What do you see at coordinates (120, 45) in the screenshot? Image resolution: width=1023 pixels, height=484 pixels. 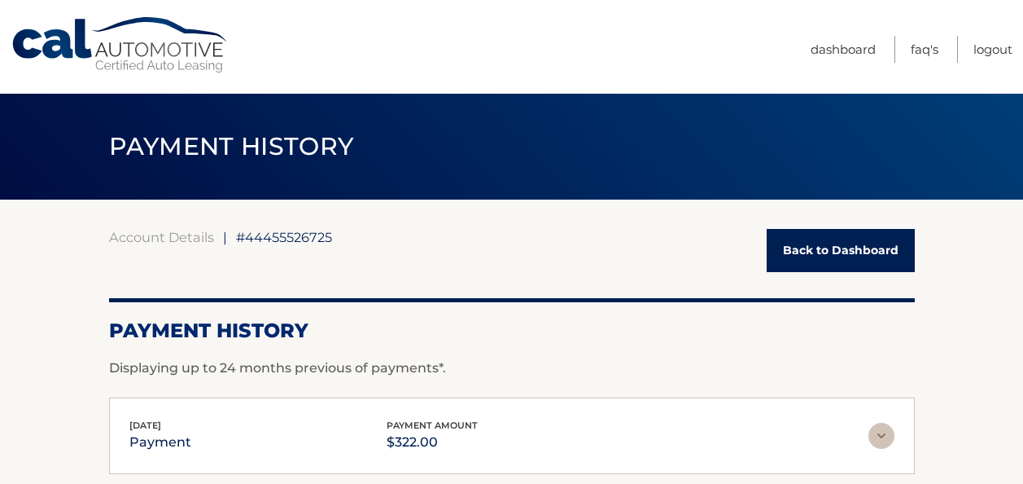 I see `a: Cal Automotive` at bounding box center [120, 45].